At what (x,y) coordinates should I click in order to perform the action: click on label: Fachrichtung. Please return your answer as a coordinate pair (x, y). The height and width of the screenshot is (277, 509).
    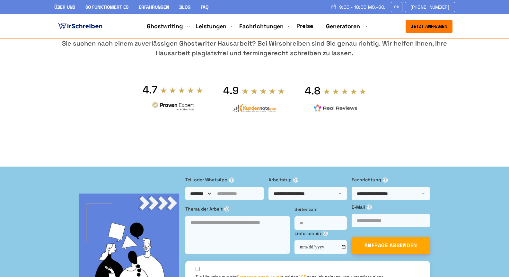
    Looking at the image, I should click on (390, 180).